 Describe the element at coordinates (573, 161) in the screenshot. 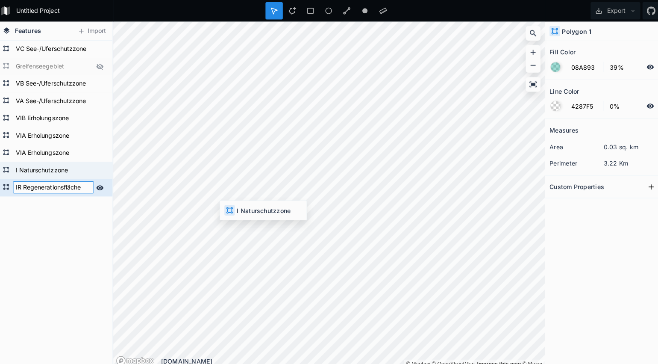

I see `dt: perimeter` at that location.